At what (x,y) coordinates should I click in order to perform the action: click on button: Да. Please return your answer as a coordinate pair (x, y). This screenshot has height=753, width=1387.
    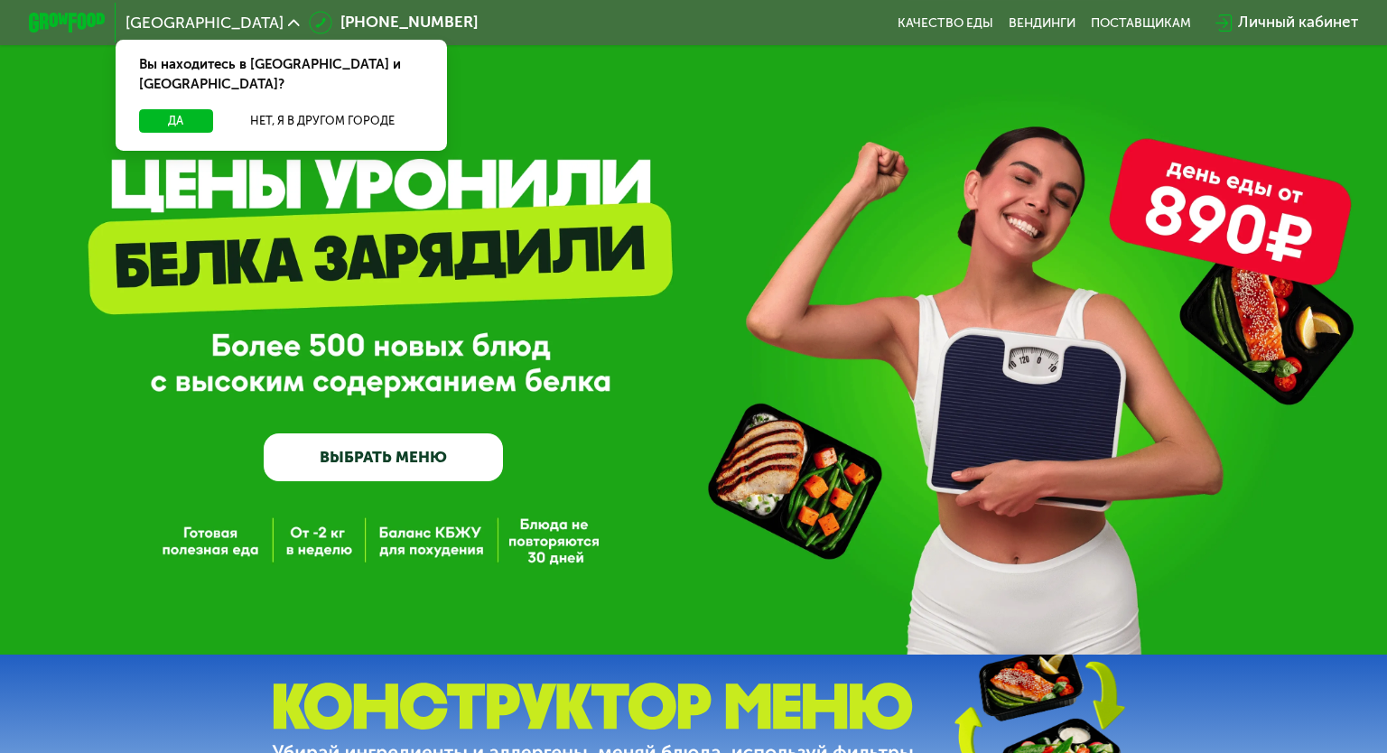
    Looking at the image, I should click on (176, 121).